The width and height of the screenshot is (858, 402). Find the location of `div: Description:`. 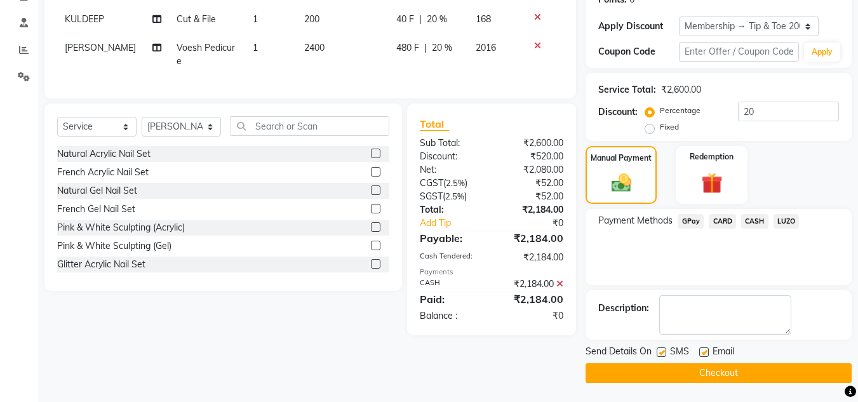

div: Description: is located at coordinates (624, 308).